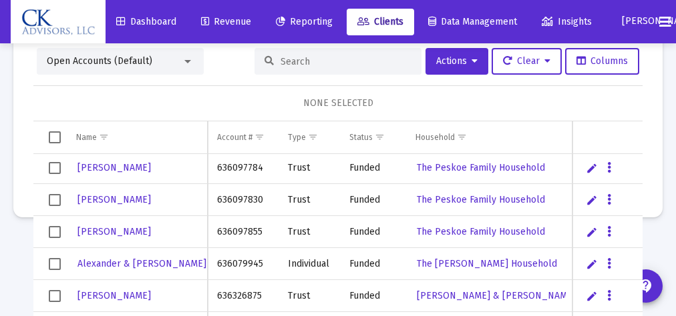 Image resolution: width=676 pixels, height=316 pixels. What do you see at coordinates (226, 22) in the screenshot?
I see `a: Revenue` at bounding box center [226, 22].